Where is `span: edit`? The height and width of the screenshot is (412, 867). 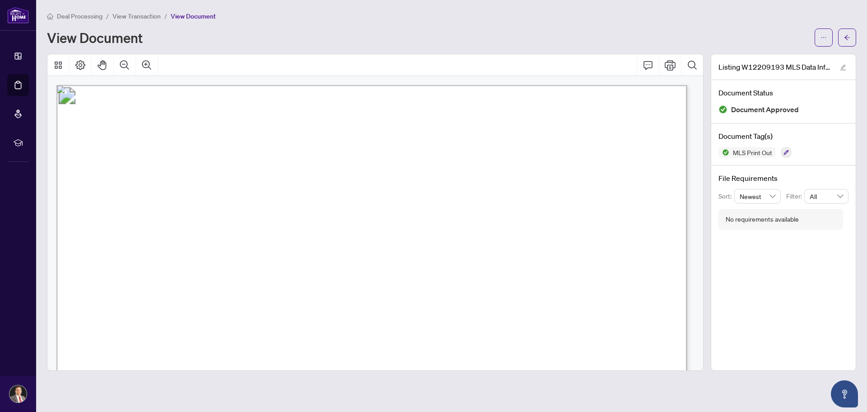 span: edit is located at coordinates (843, 67).